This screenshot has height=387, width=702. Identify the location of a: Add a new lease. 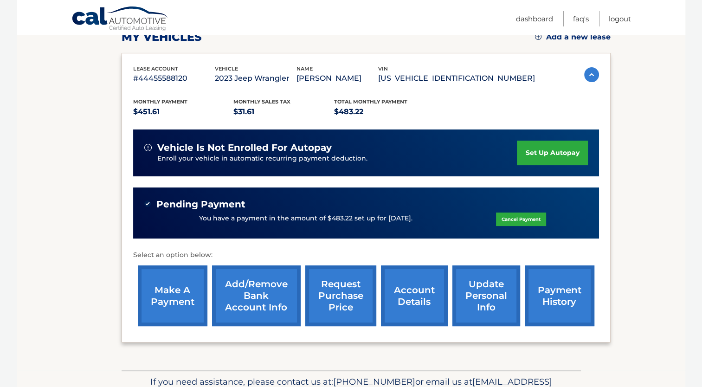
(573, 37).